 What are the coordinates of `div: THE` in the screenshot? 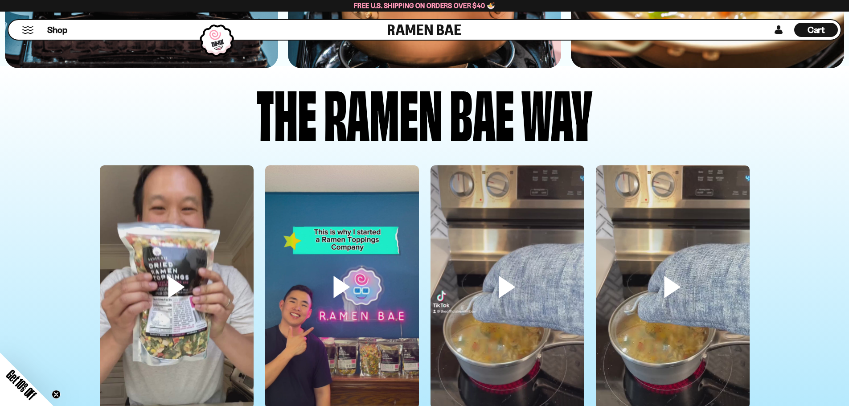 It's located at (287, 111).